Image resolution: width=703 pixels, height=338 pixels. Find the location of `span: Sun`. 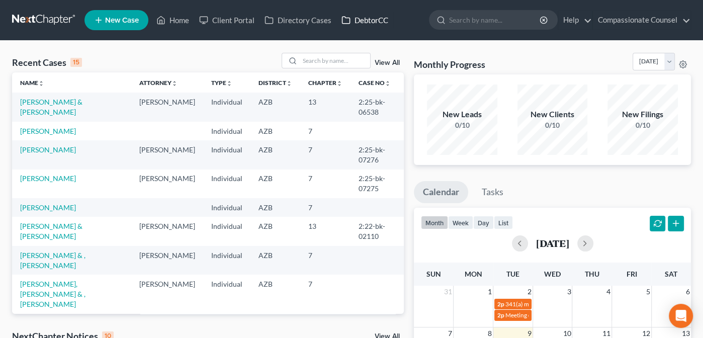

span: Sun is located at coordinates (434, 274).